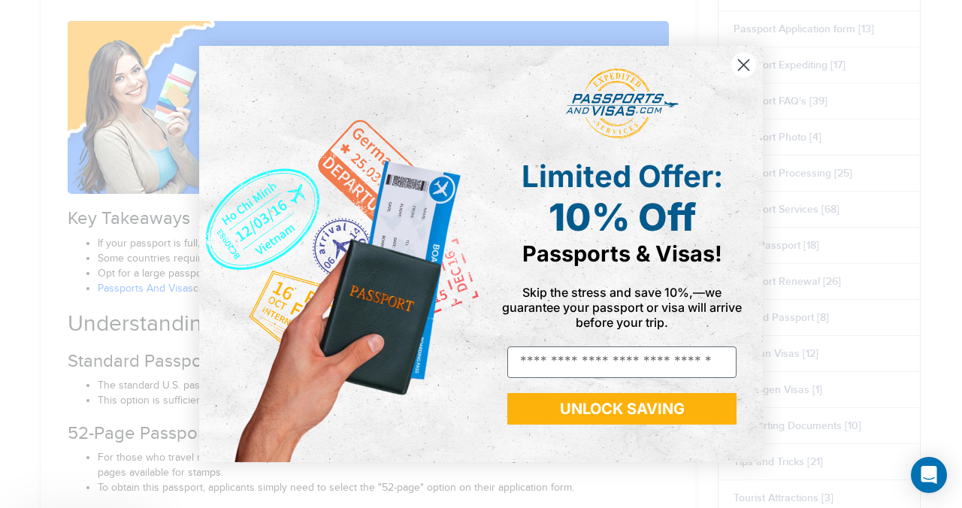  I want to click on span: 10% Off, so click(622, 217).